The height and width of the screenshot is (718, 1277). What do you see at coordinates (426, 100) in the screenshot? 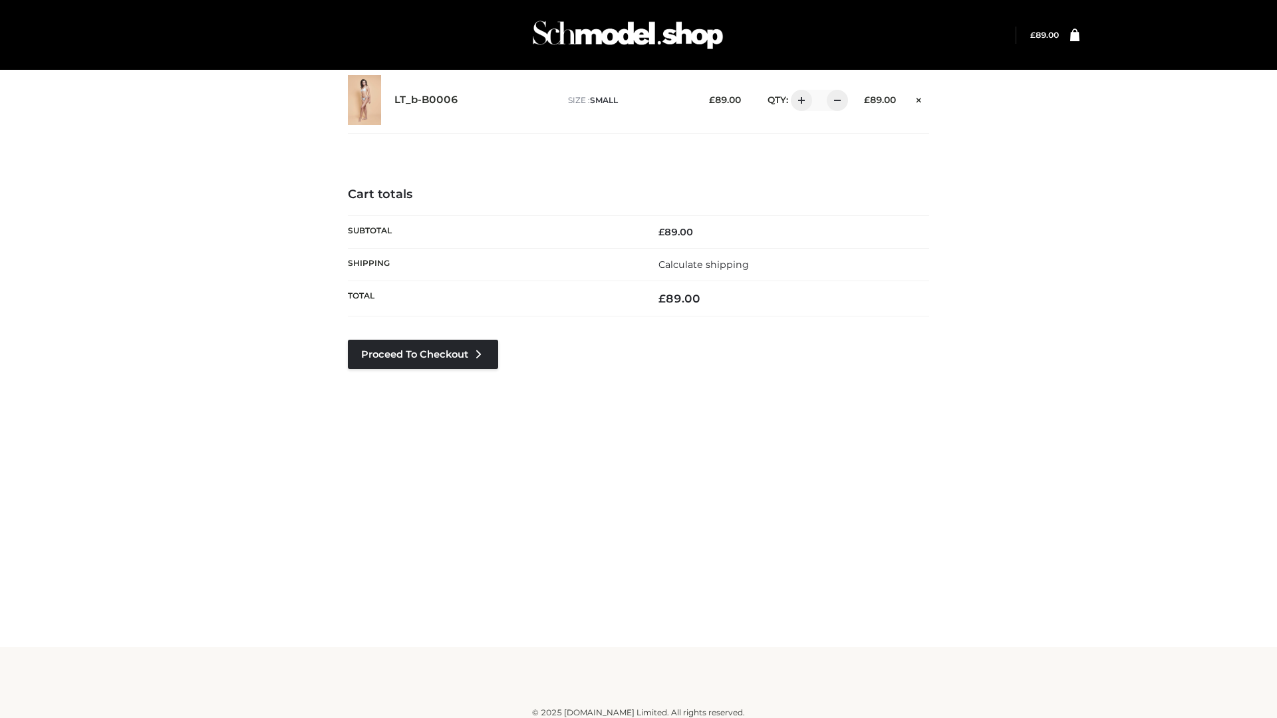
I see `a: LT_b-B0006` at bounding box center [426, 100].